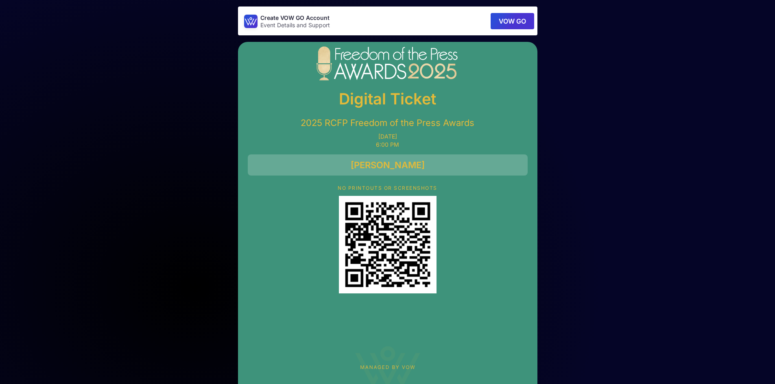  What do you see at coordinates (388, 245) in the screenshot?
I see `div: QR Code` at bounding box center [388, 245].